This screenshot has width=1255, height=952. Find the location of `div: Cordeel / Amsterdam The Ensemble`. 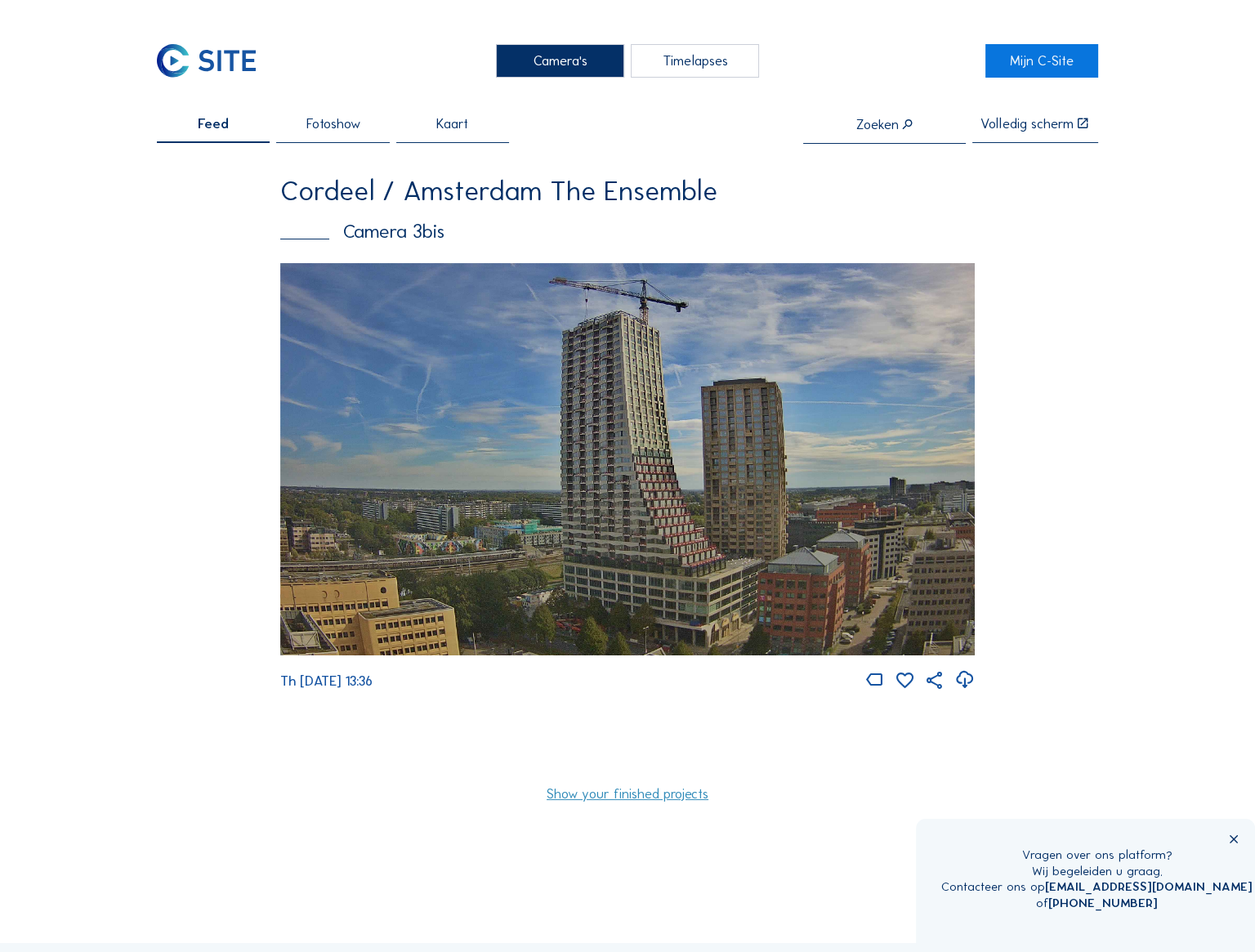

div: Cordeel / Amsterdam The Ensemble is located at coordinates (627, 191).